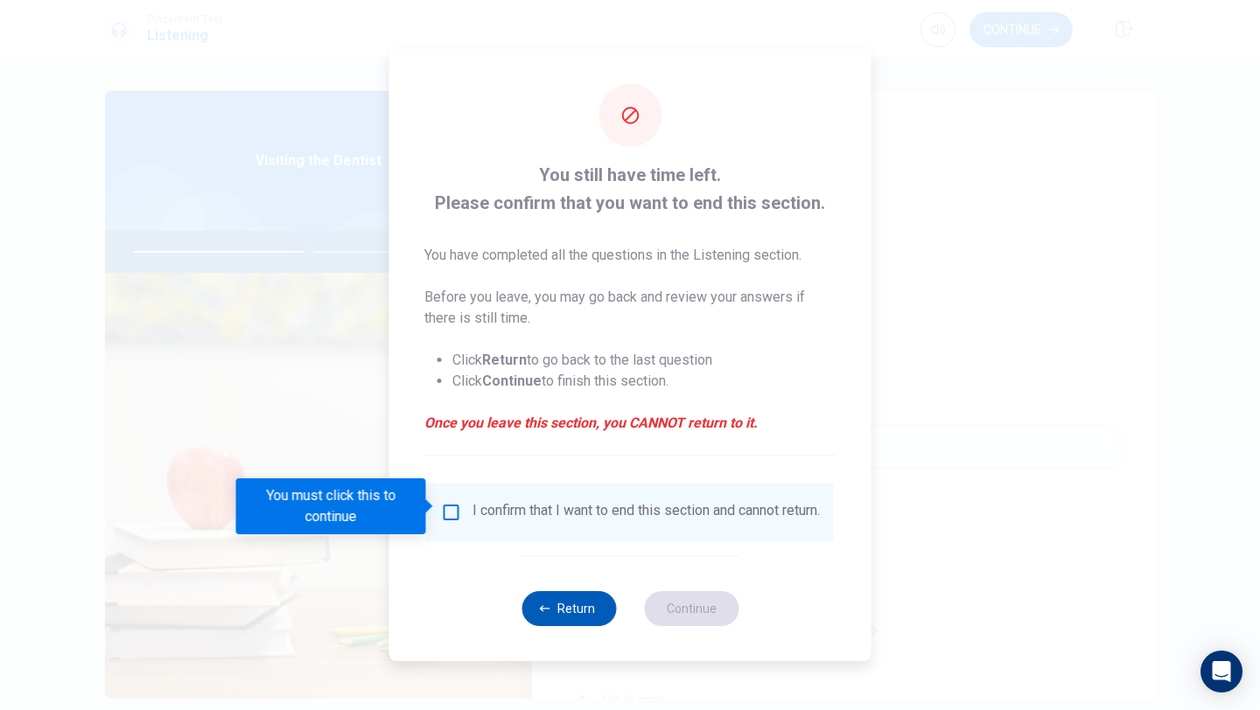  I want to click on button: Continue, so click(691, 609).